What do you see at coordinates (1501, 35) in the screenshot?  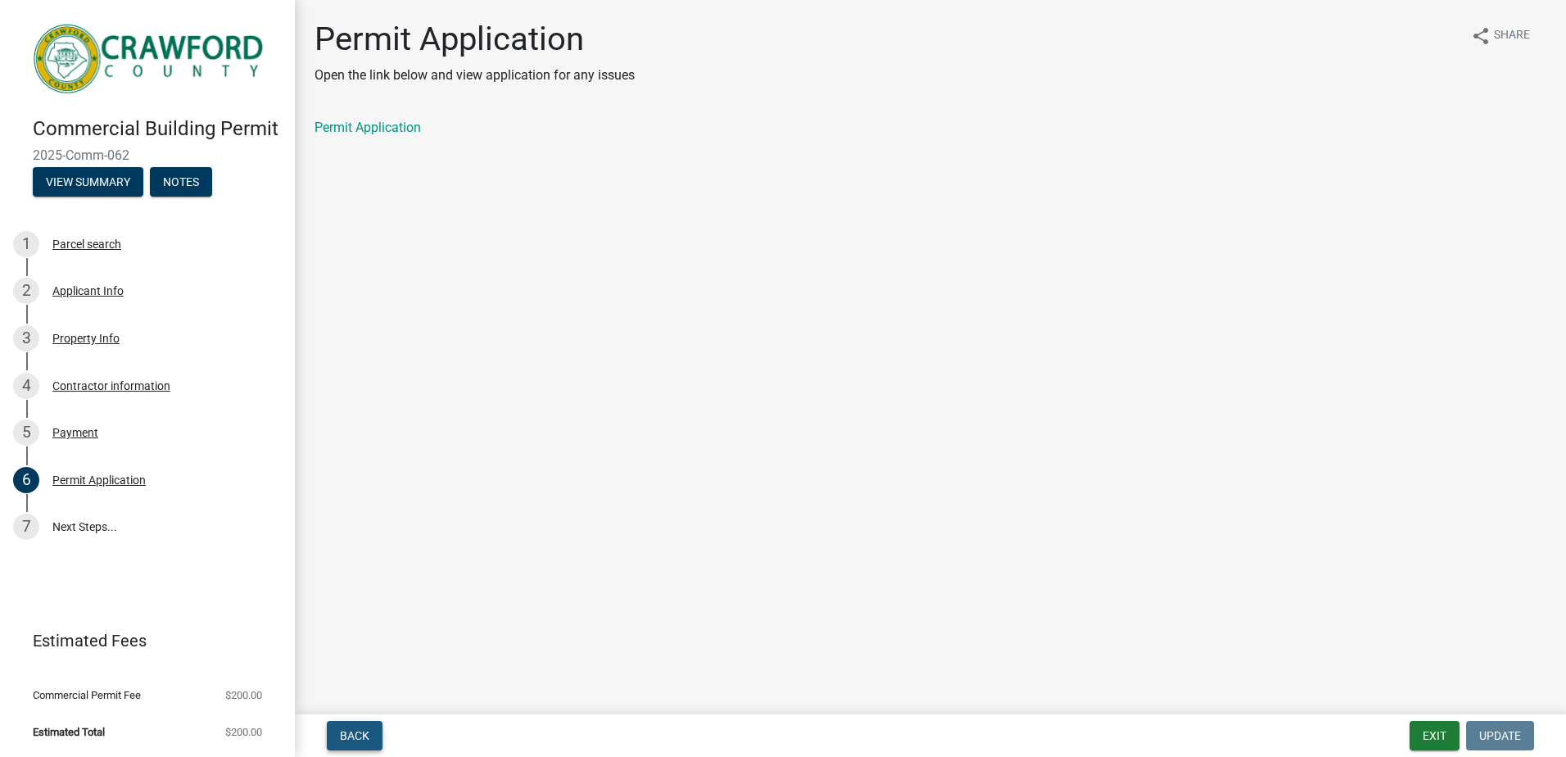 I see `button: shareShare` at bounding box center [1501, 35].